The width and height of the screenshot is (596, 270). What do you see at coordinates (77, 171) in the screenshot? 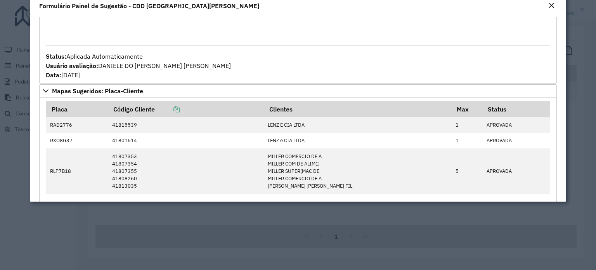
I see `td: RLP7B18` at bounding box center [77, 171].